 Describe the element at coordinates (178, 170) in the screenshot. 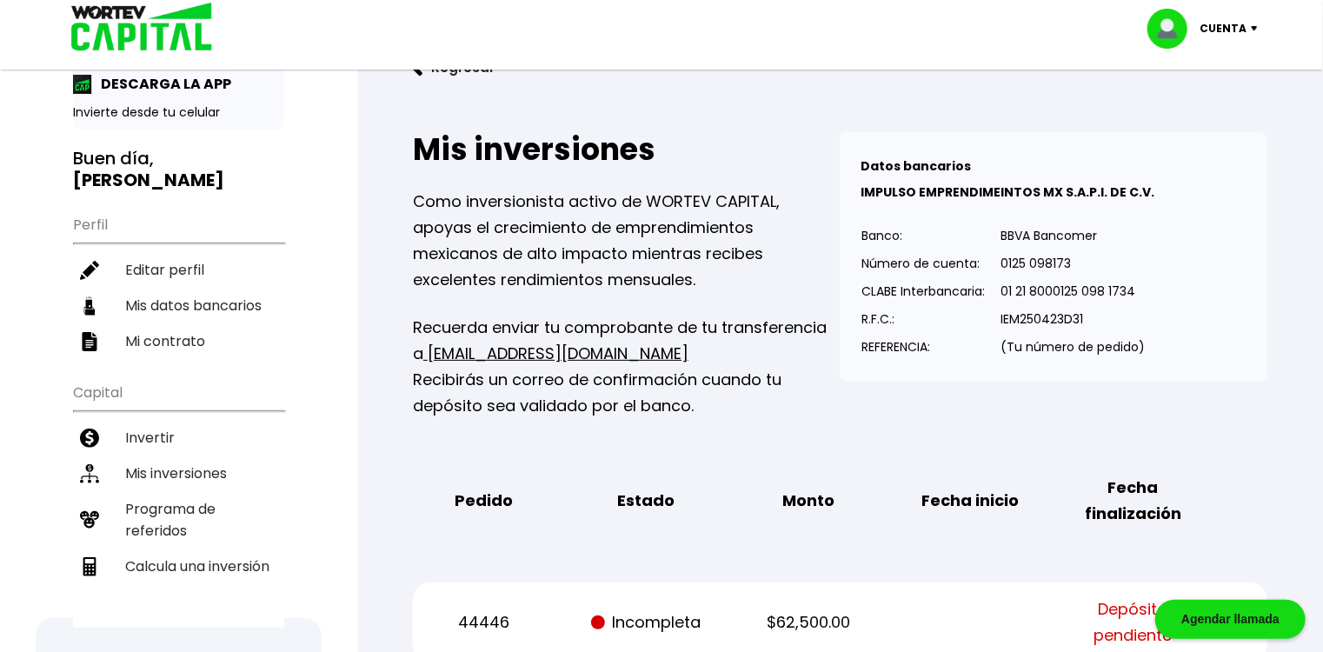

I see `h3: Buen día,` at that location.